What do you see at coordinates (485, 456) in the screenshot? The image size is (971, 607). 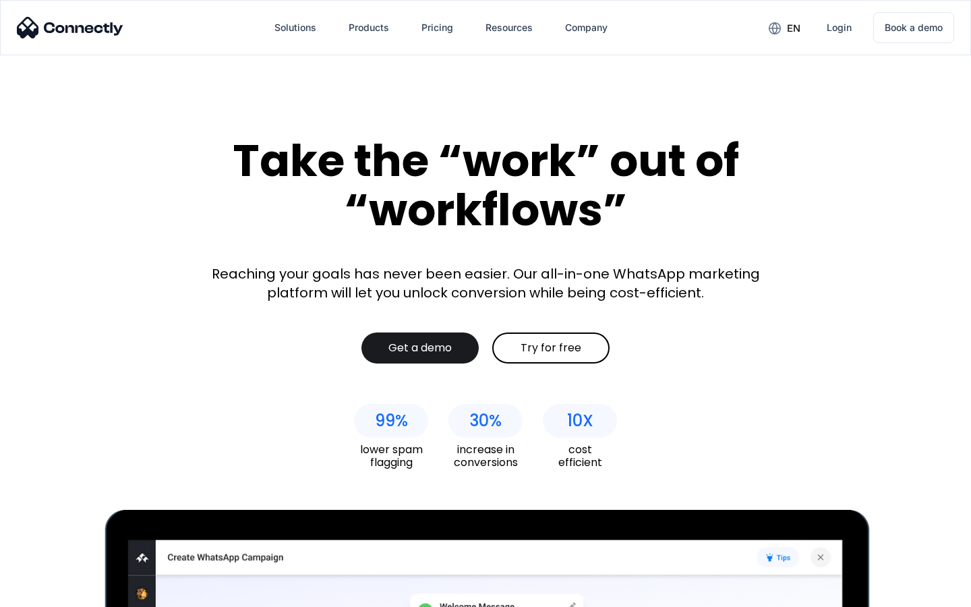 I see `div: increase in conversions` at bounding box center [485, 456].